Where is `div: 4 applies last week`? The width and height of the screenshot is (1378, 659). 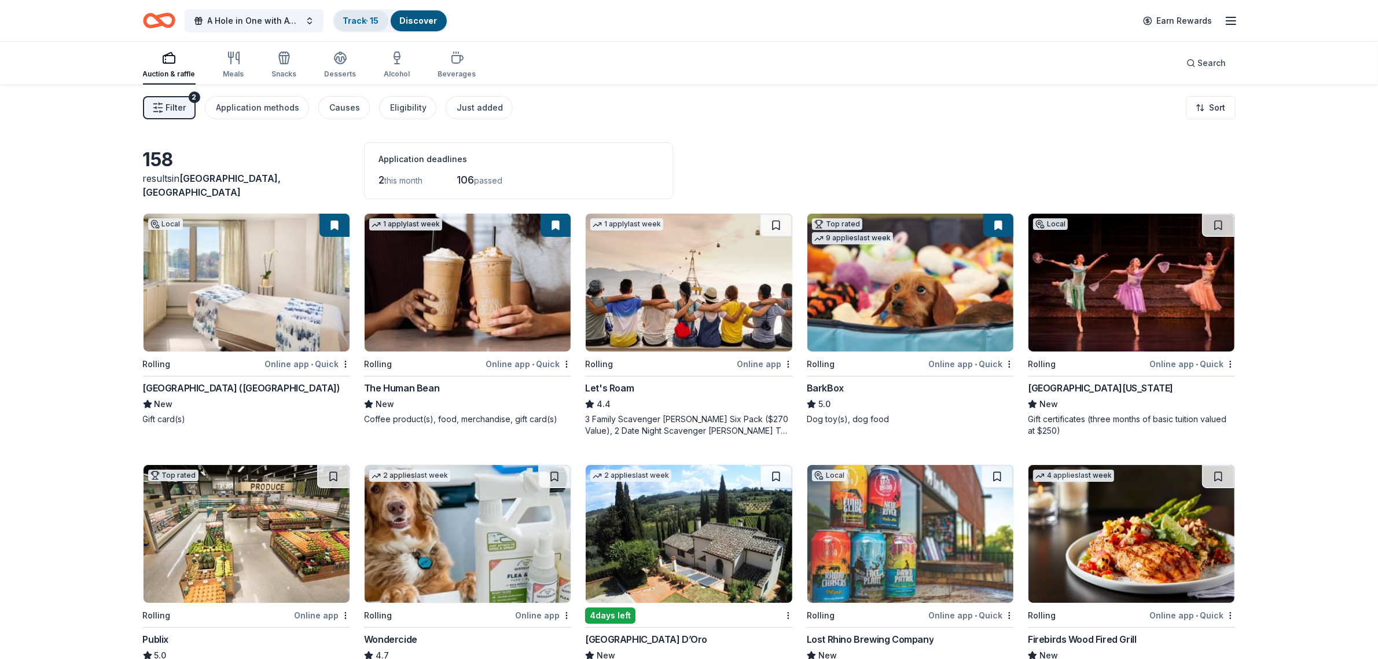
div: 4 applies last week is located at coordinates (1074, 475).